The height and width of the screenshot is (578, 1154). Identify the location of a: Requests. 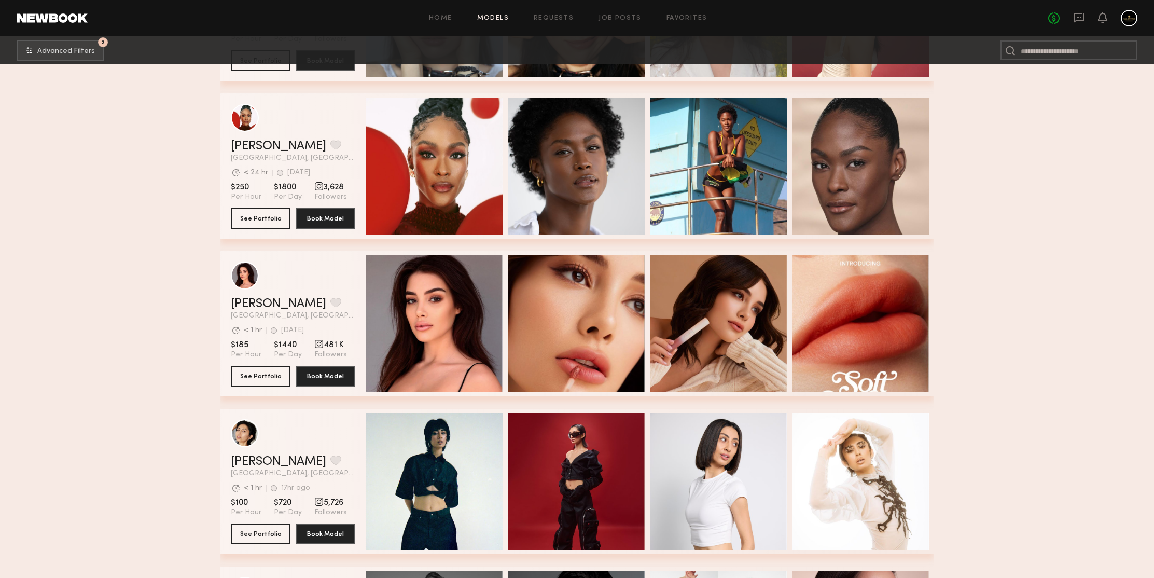
(554, 18).